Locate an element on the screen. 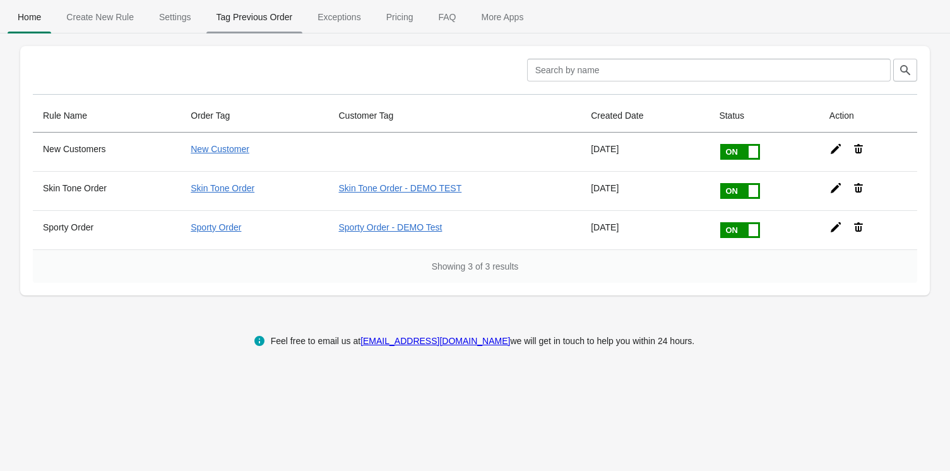  th: Status is located at coordinates (764, 116).